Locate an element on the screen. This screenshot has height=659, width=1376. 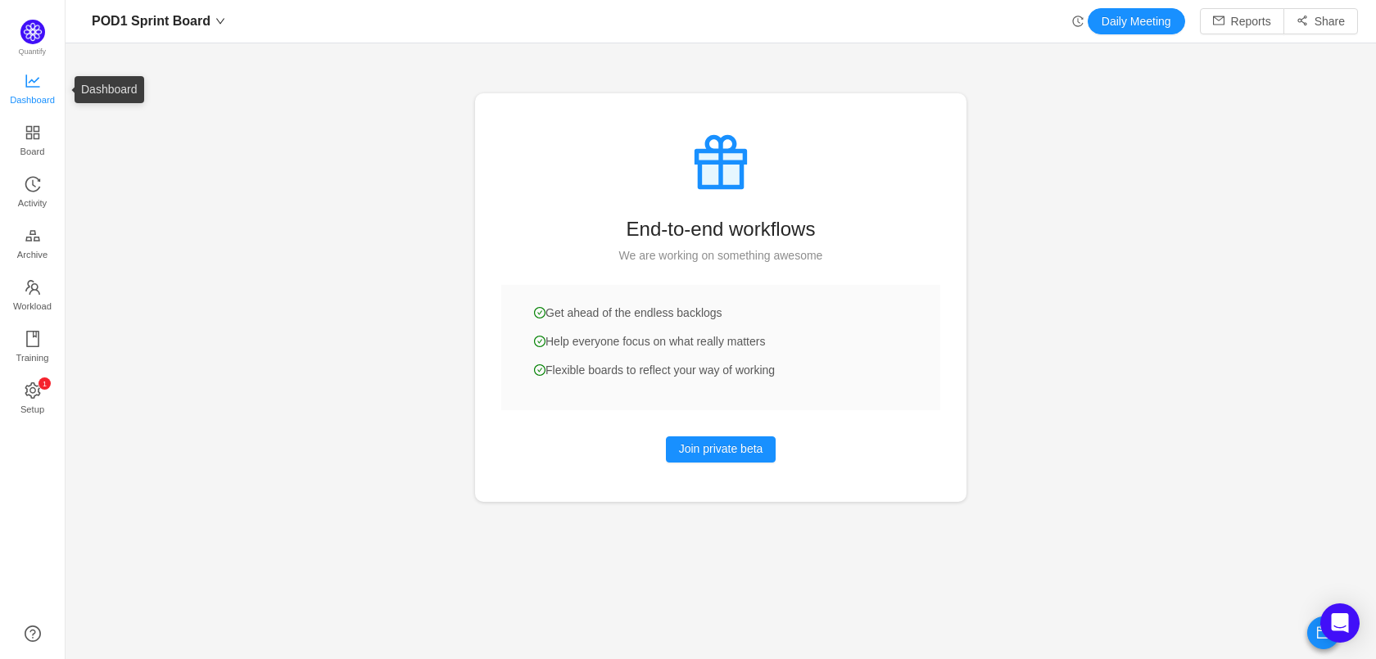
sup: 1 is located at coordinates (44, 383).